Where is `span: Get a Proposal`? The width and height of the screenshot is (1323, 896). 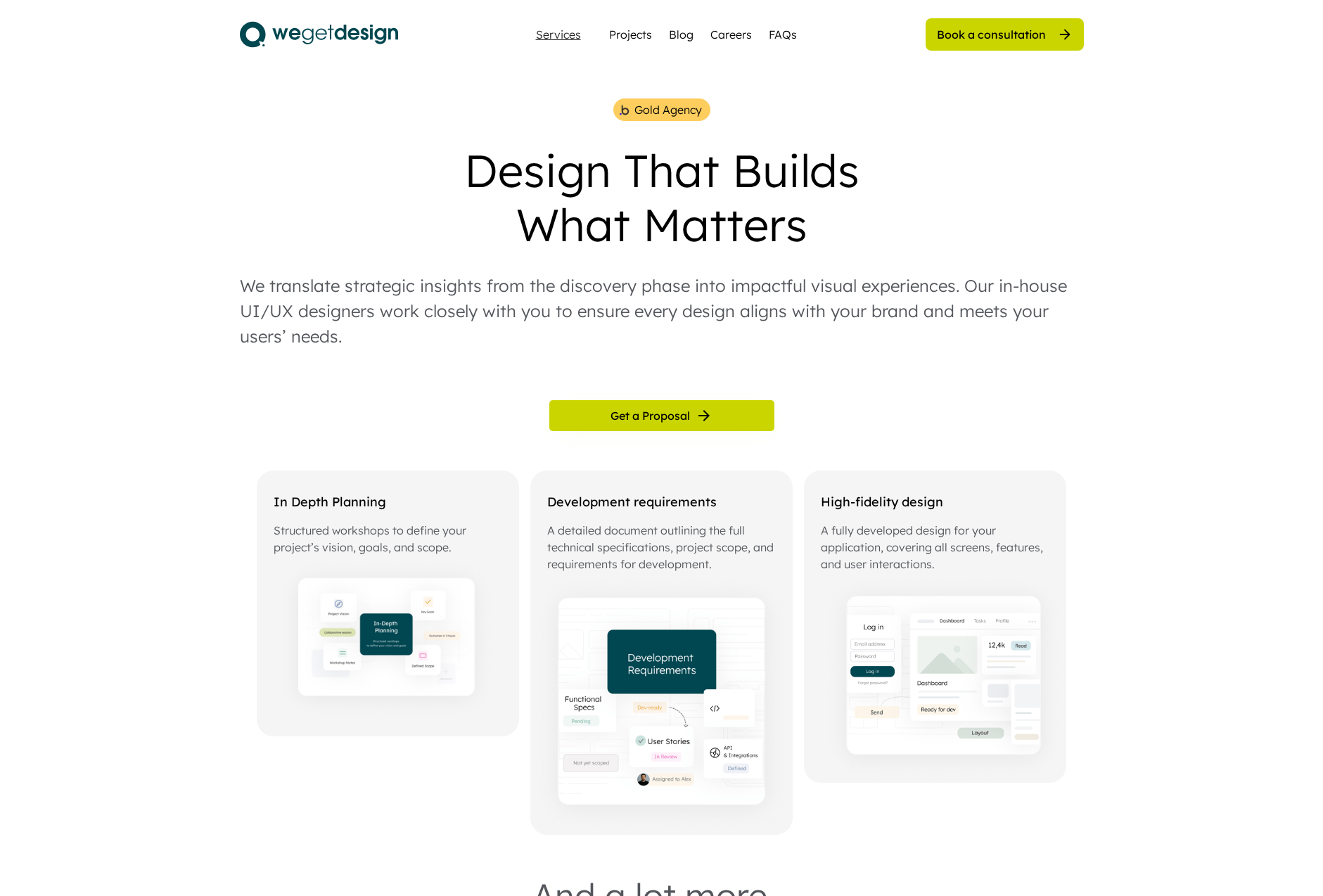 span: Get a Proposal is located at coordinates (650, 416).